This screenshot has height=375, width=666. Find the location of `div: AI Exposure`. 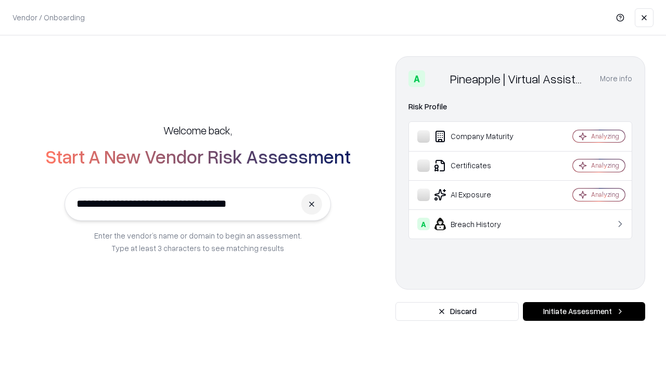

div: AI Exposure is located at coordinates (479, 195).